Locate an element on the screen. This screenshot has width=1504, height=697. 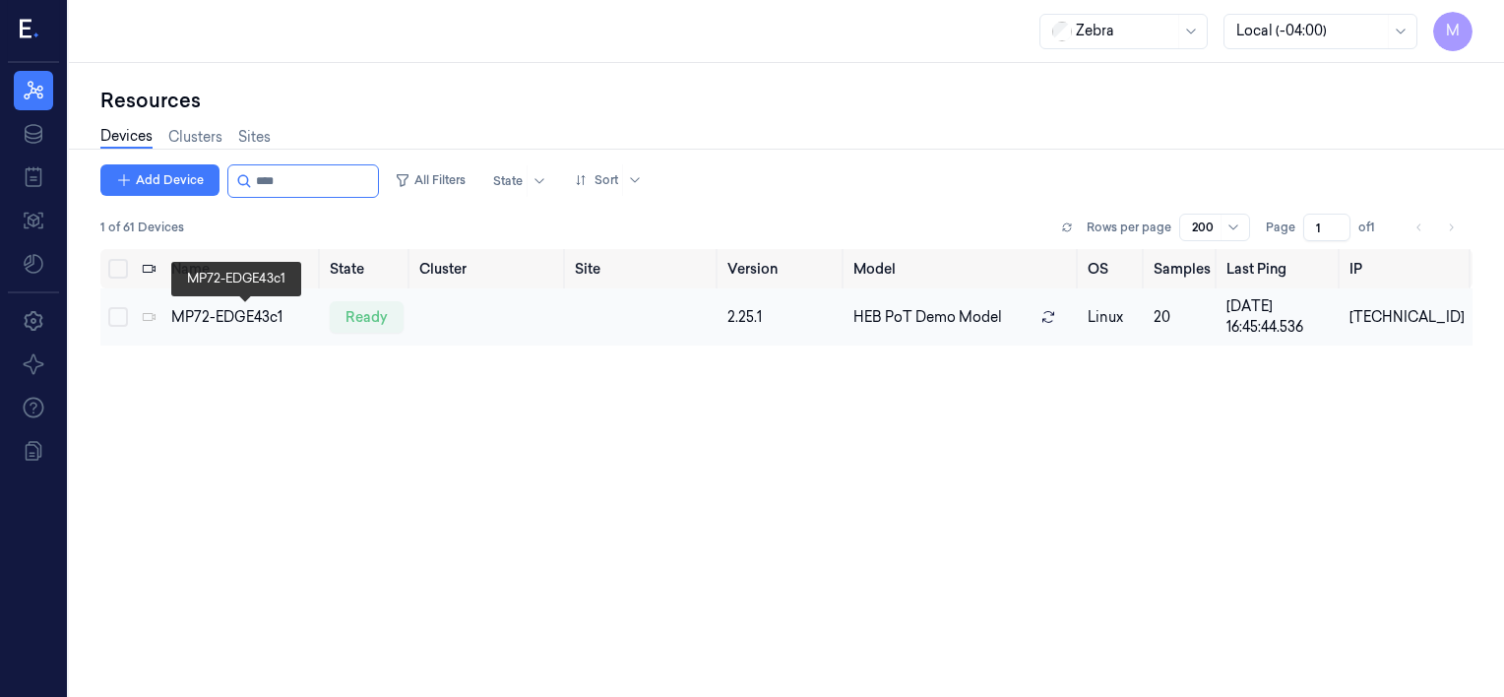
button: All Filters is located at coordinates (430, 180).